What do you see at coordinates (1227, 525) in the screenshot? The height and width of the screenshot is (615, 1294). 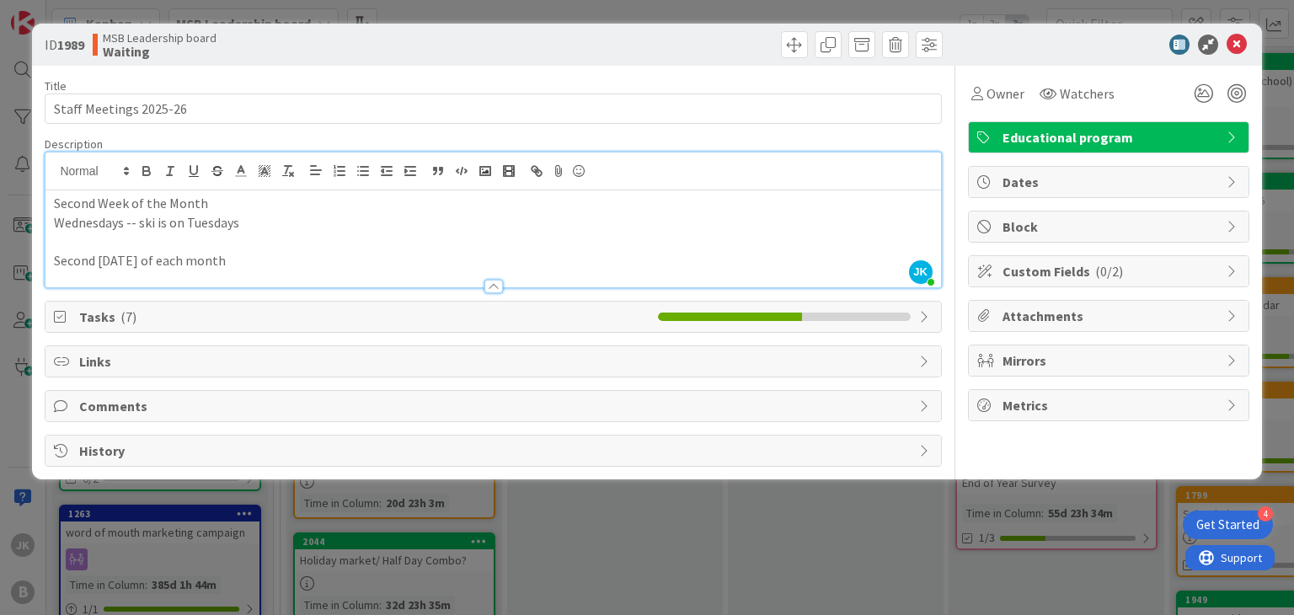 I see `div: Open Get Started checklist, remaining modules: 4` at bounding box center [1227, 525].